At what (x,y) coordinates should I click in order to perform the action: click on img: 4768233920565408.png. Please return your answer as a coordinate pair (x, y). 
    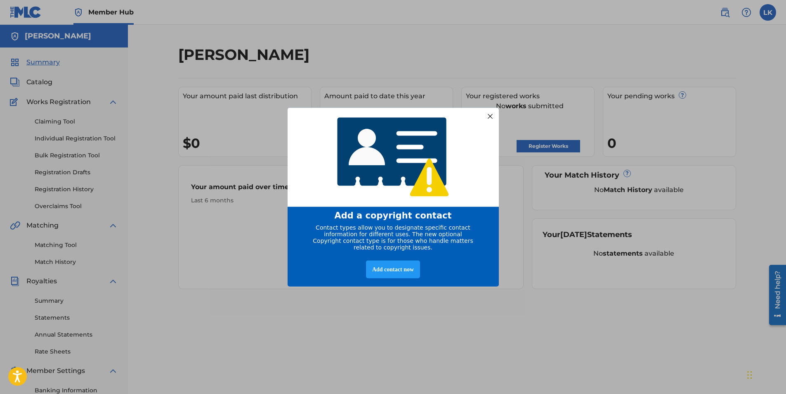
    Looking at the image, I should click on (393, 157).